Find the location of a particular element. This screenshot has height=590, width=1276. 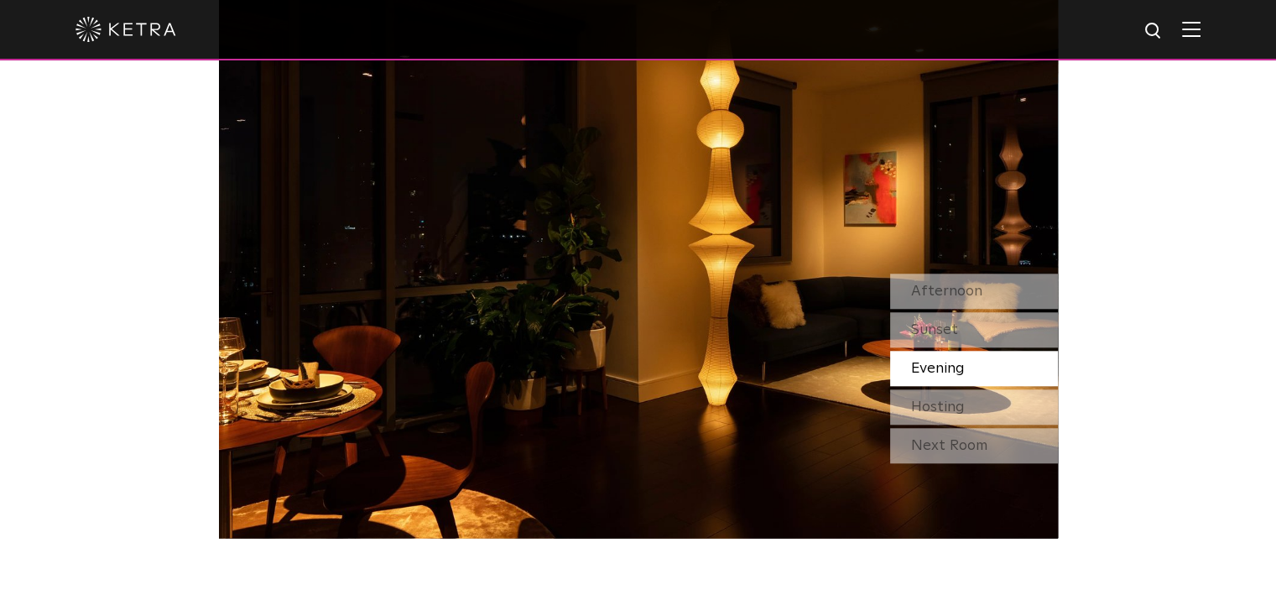

img: ketra-logo-2019-white is located at coordinates (126, 29).